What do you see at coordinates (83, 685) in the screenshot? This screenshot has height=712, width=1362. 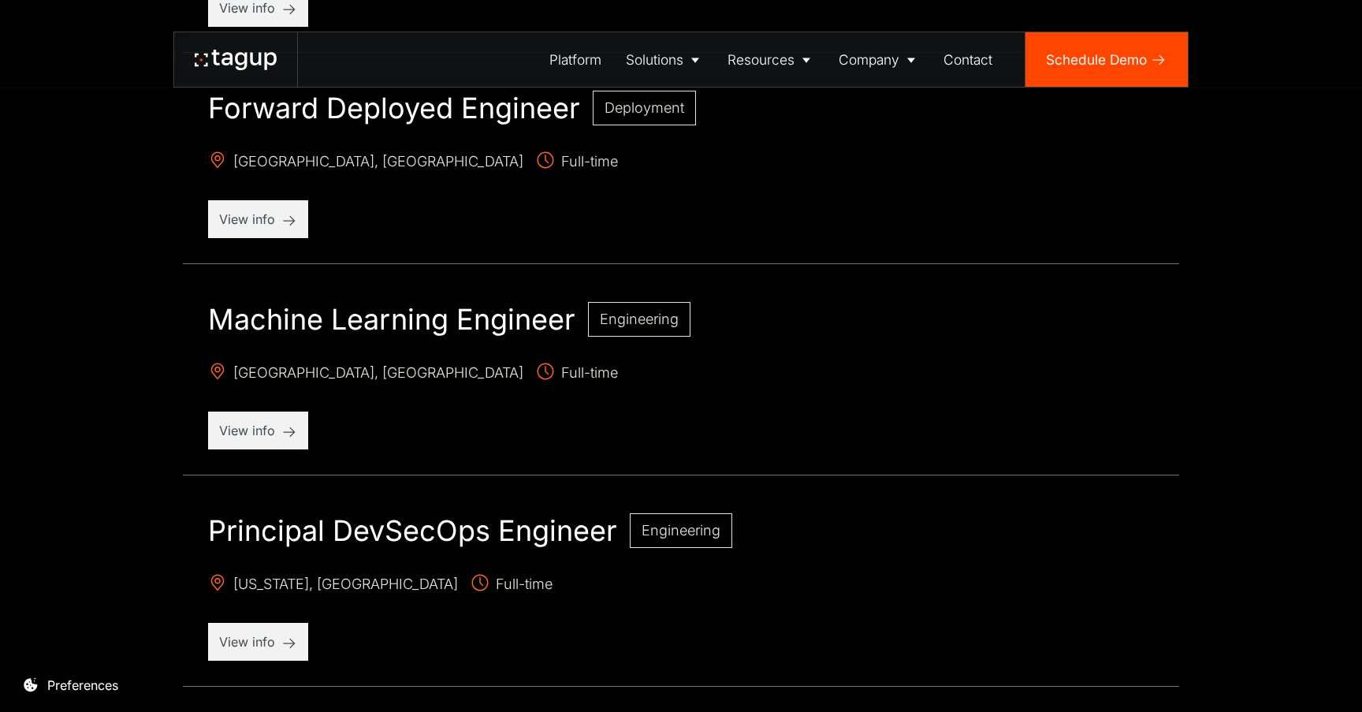 I see `div: Preferences` at bounding box center [83, 685].